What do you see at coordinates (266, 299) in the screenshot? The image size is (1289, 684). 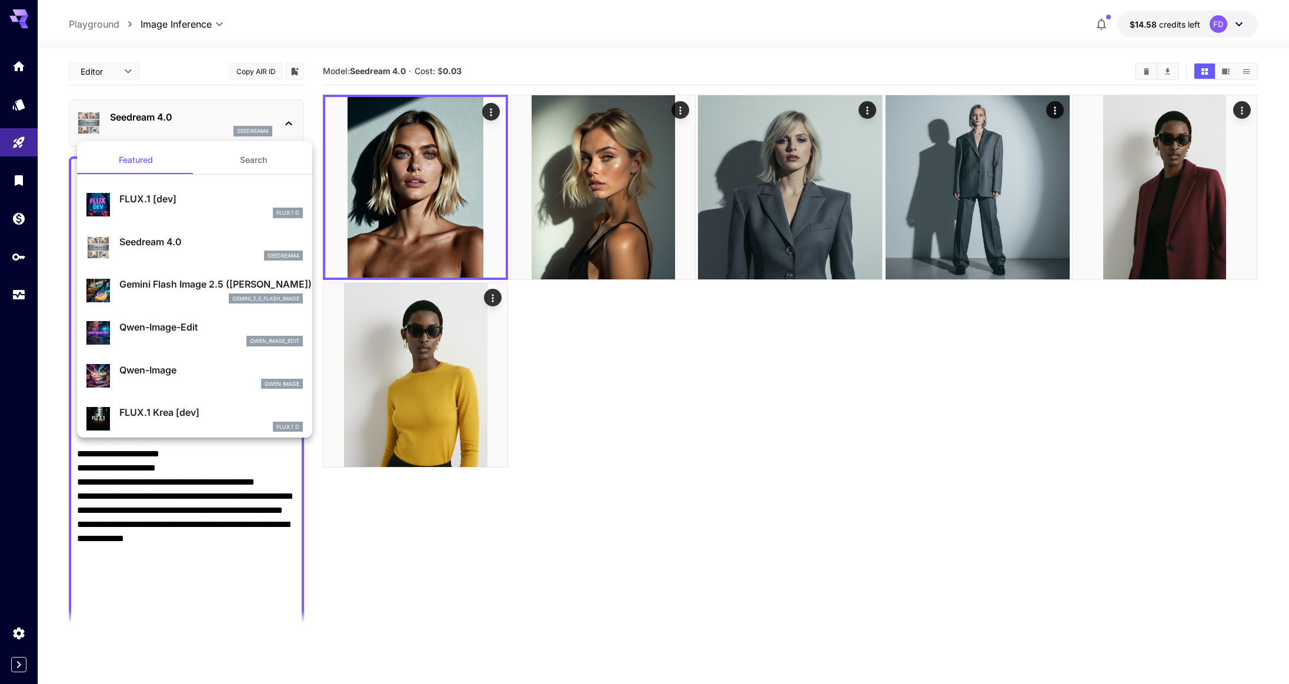 I see `p: gemini_2_5_flash_image` at bounding box center [266, 299].